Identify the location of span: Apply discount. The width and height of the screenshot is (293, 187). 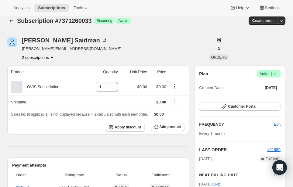
(128, 127).